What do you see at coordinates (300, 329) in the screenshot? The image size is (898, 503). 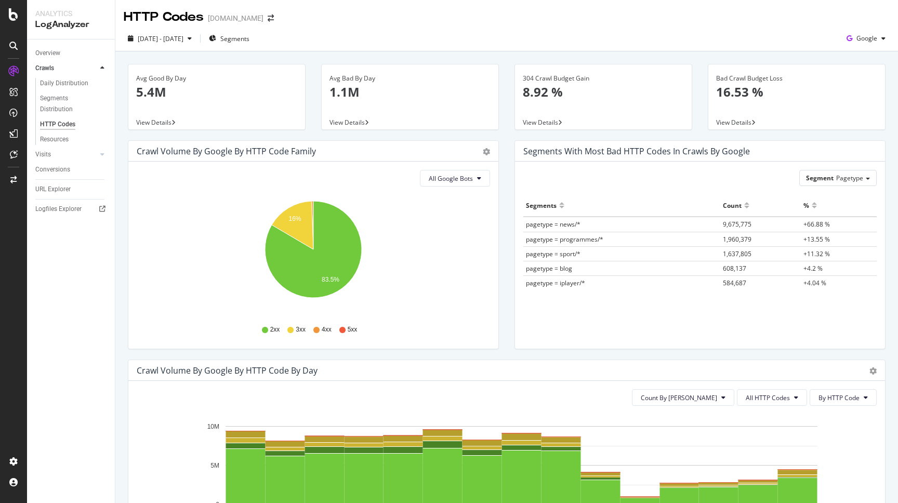 I see `span: 3xx` at bounding box center [300, 329].